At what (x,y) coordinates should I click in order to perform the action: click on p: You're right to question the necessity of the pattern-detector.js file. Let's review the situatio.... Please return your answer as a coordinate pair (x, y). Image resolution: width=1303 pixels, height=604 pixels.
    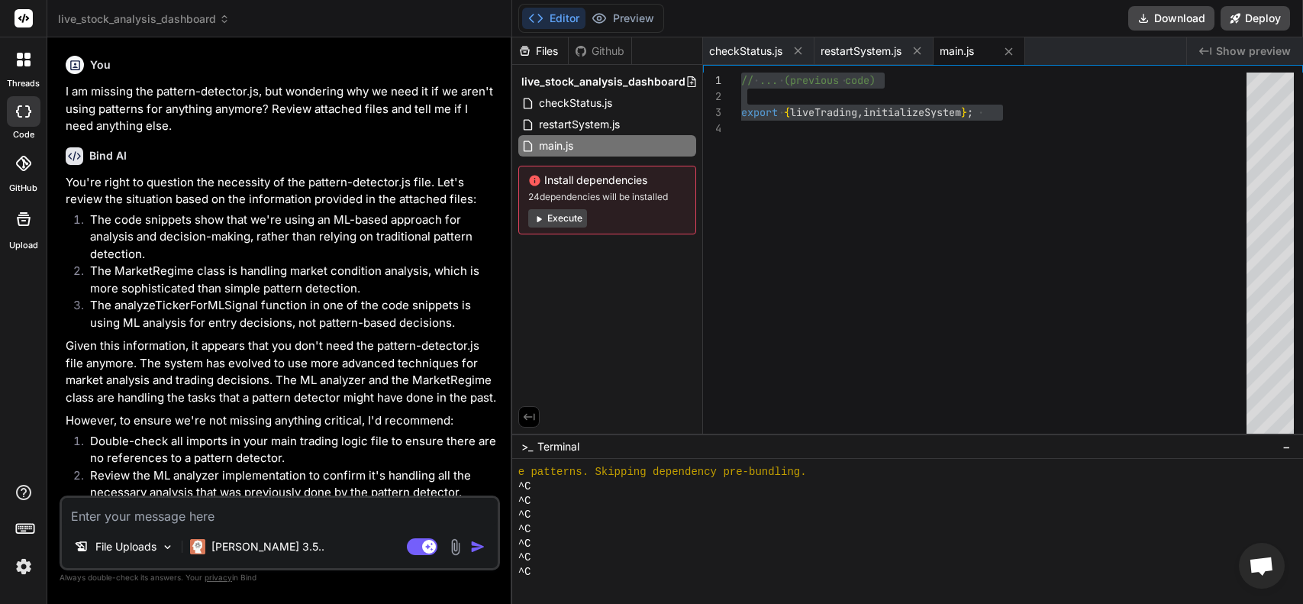
    Looking at the image, I should click on (281, 191).